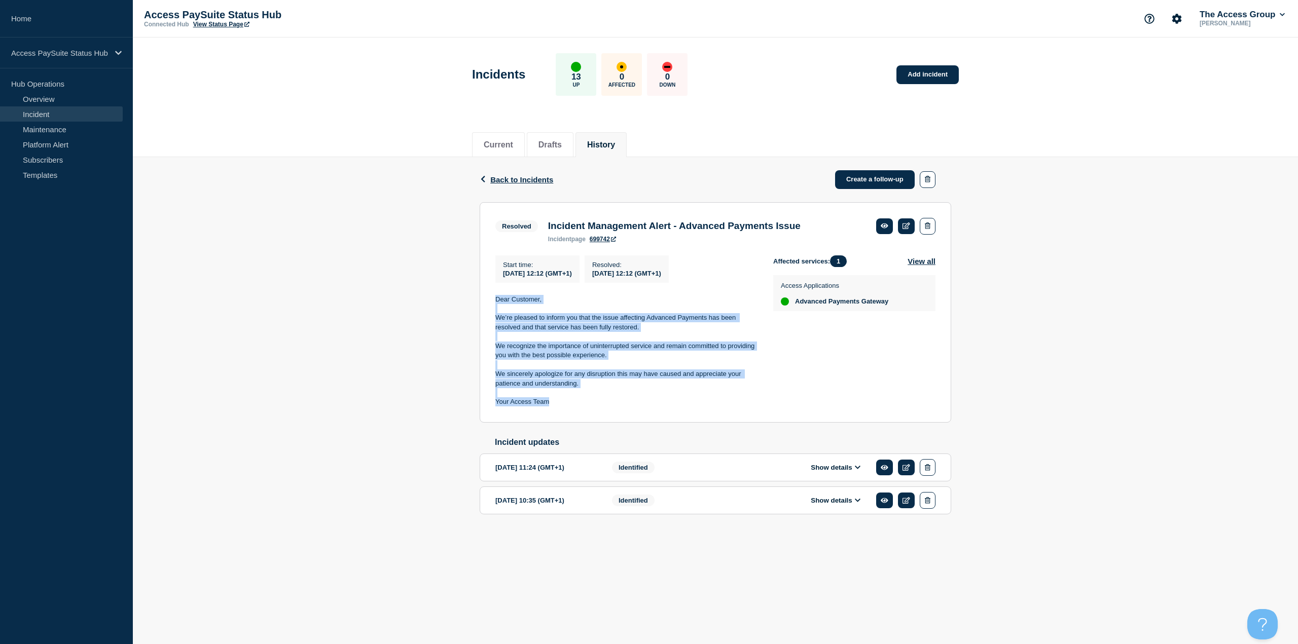  Describe the element at coordinates (927, 75) in the screenshot. I see `a: Add incident` at that location.